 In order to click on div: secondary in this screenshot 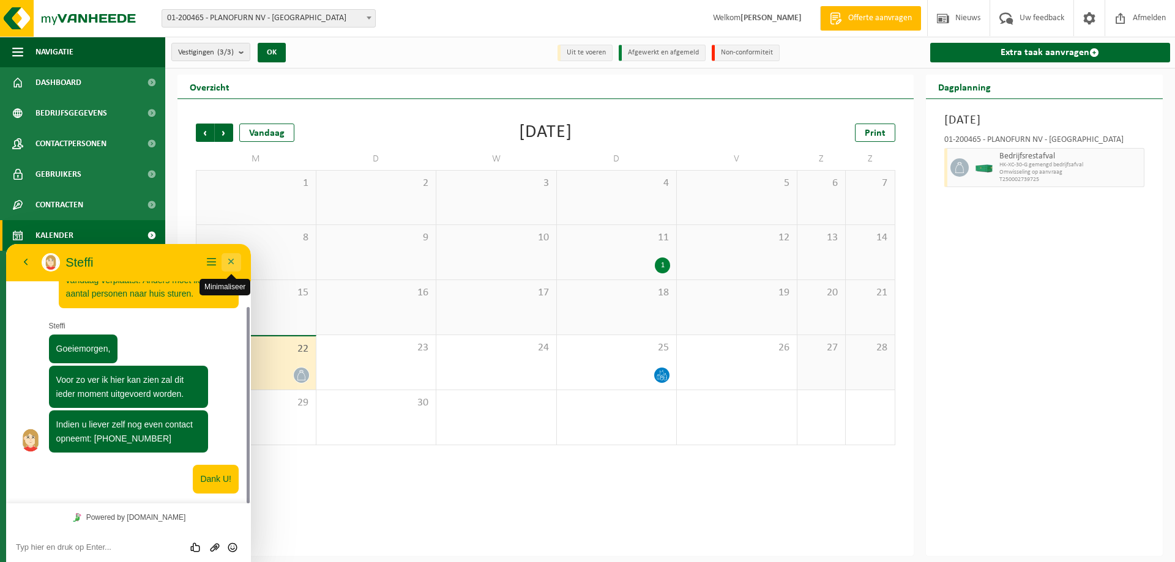, I will do `click(215, 18)`.